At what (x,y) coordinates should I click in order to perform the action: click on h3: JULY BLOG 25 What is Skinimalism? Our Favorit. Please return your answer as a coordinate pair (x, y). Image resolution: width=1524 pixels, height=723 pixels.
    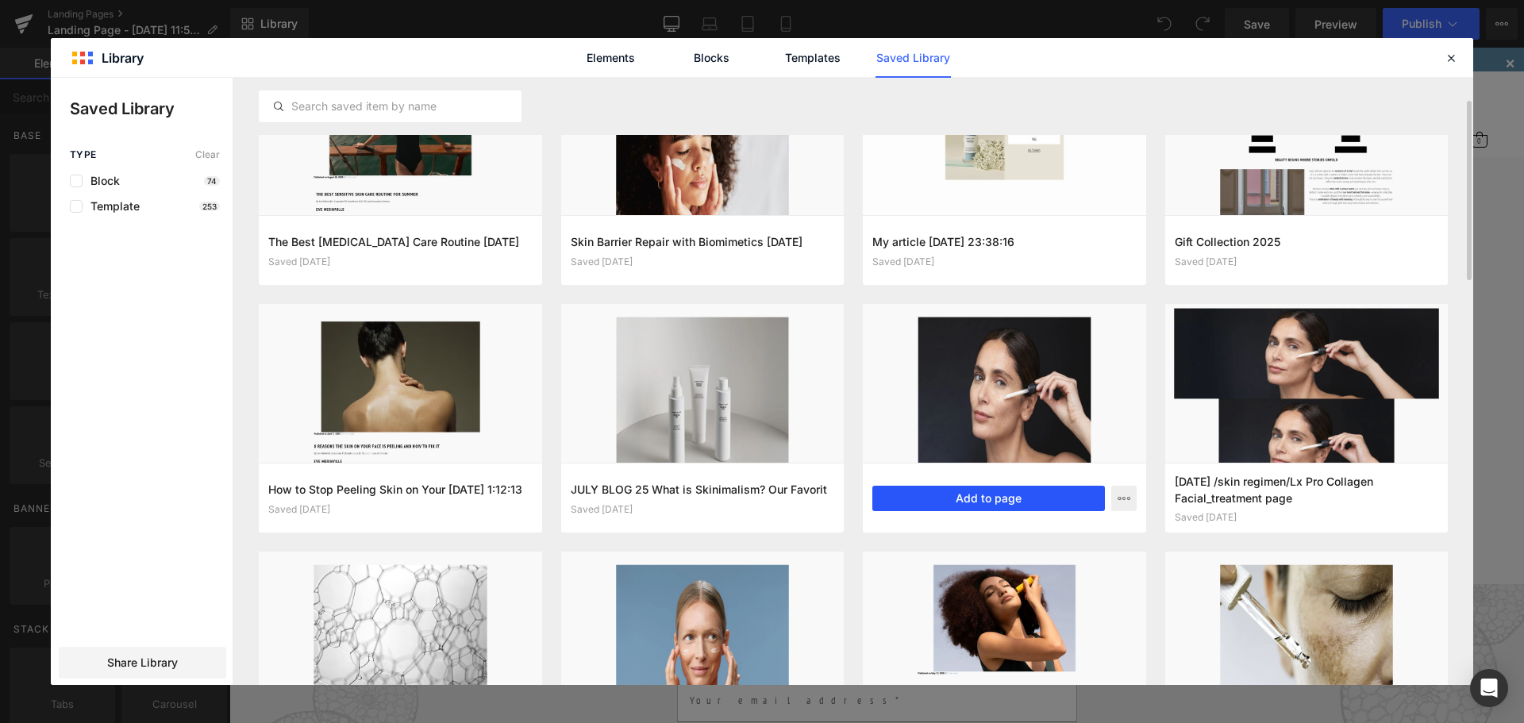
    Looking at the image, I should click on (702, 489).